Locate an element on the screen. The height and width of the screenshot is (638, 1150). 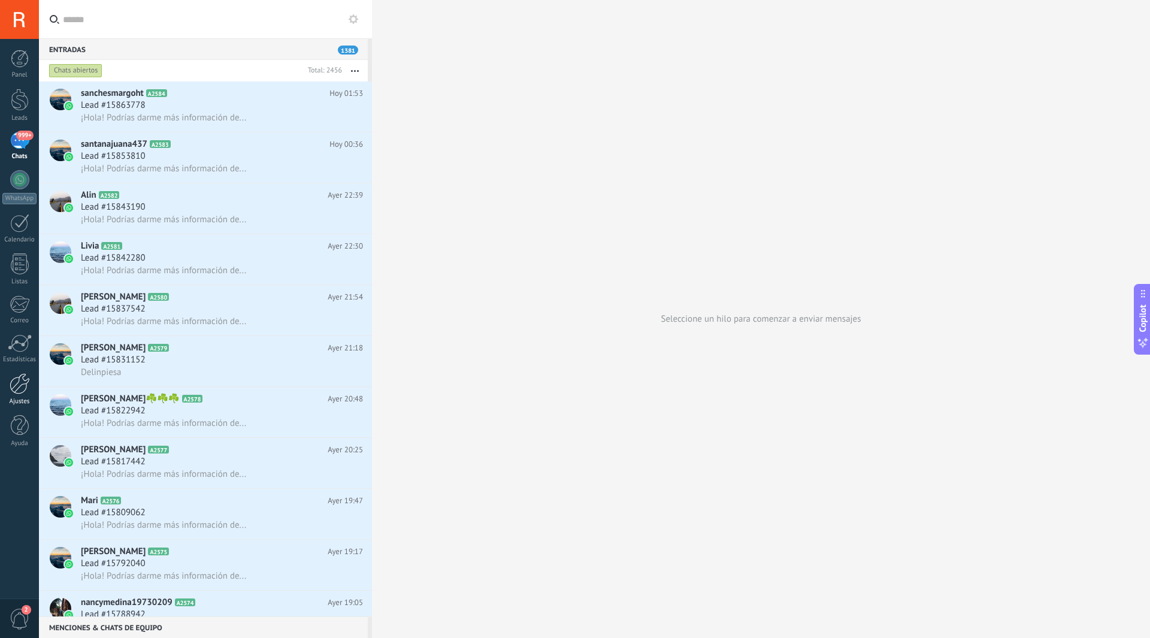
span: Ayer 20:48 is located at coordinates (345, 399).